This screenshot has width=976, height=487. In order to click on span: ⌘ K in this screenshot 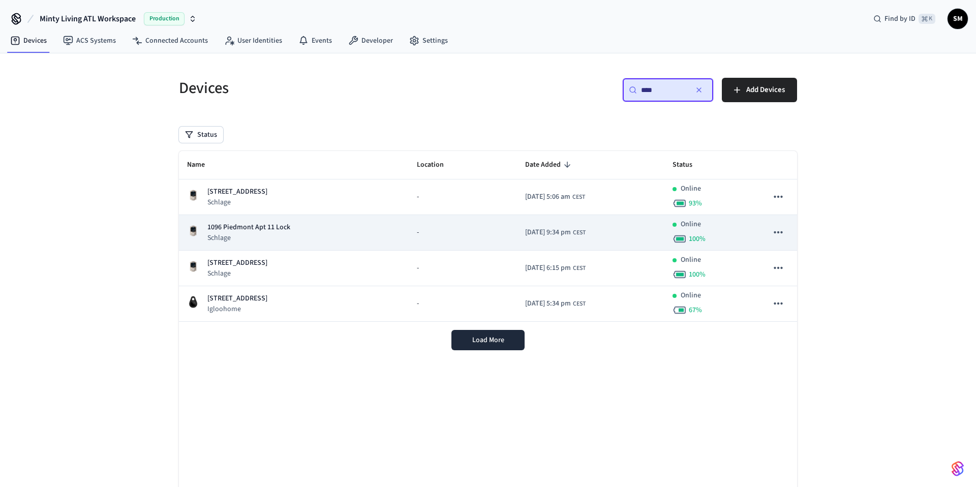, I will do `click(927, 19)`.